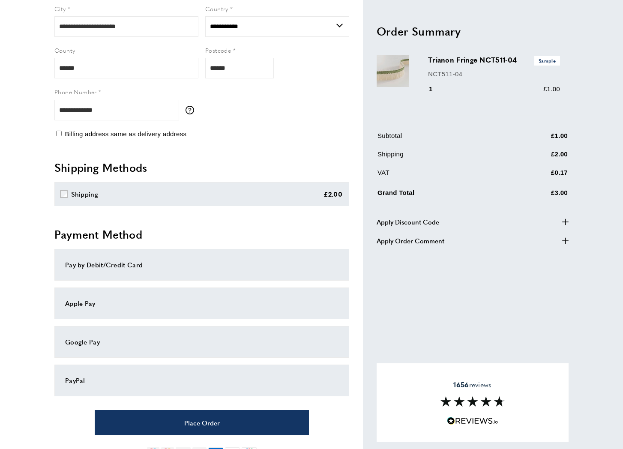  Describe the element at coordinates (202, 303) in the screenshot. I see `div: Apple Pay` at that location.